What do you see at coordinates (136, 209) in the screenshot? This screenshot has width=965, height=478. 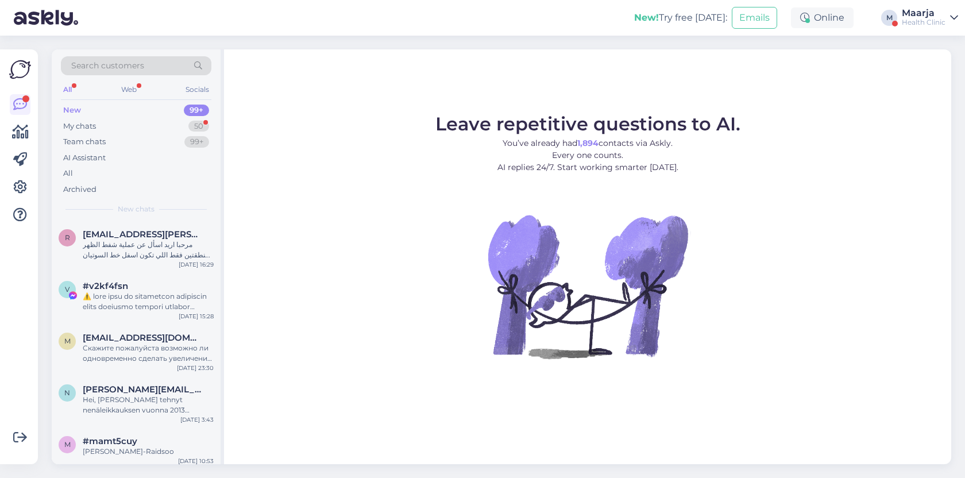 I see `span: New chats` at bounding box center [136, 209].